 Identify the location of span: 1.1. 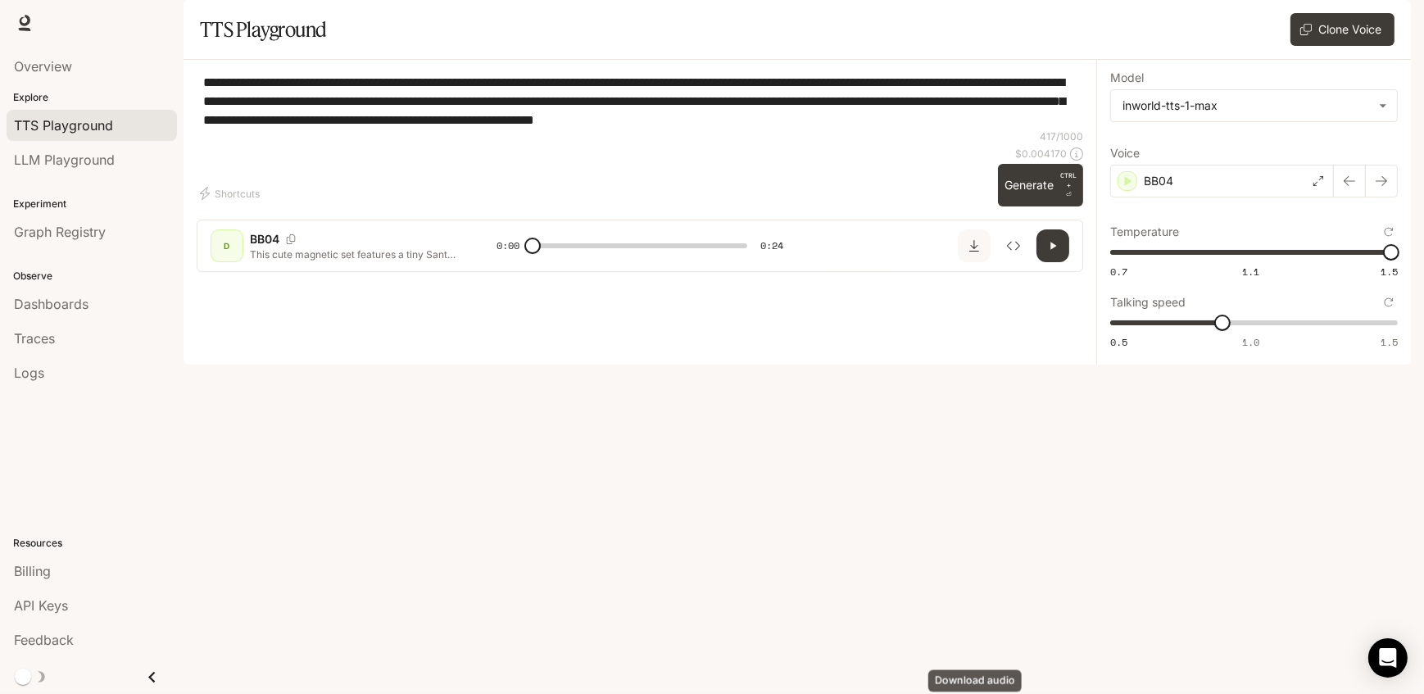
(1251, 271).